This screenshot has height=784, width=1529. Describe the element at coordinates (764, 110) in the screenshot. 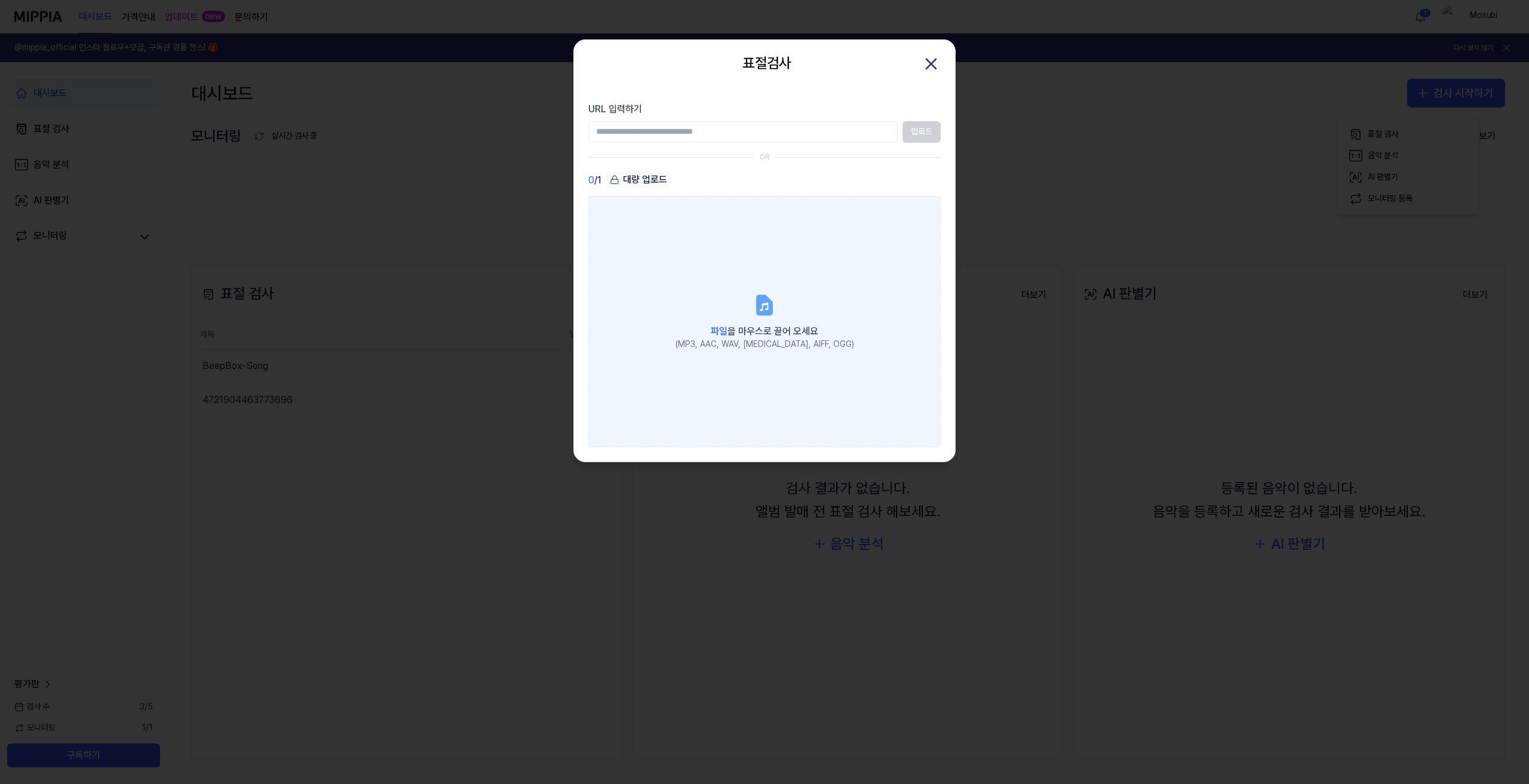

I see `label: URL 입력하기` at that location.